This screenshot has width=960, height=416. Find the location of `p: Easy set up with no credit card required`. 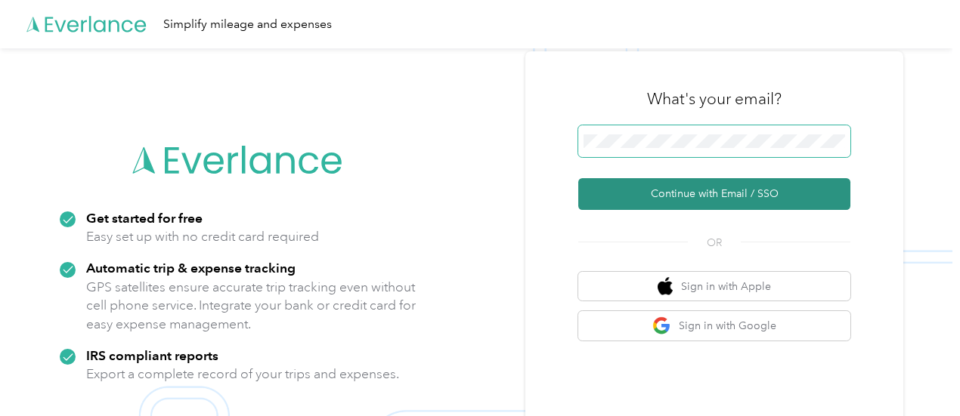

p: Easy set up with no credit card required is located at coordinates (202, 236).